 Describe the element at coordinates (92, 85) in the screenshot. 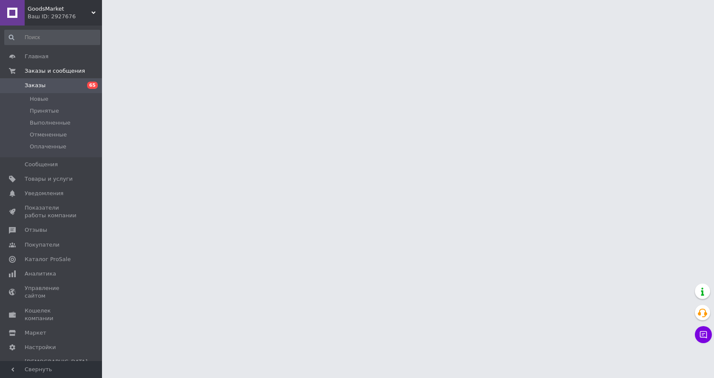

I see `span: 65` at that location.